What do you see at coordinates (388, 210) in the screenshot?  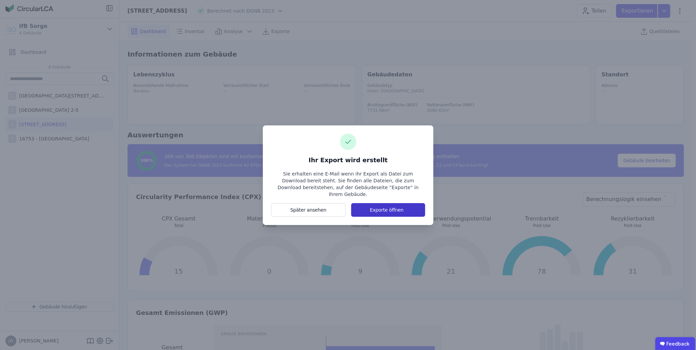 I see `button: Exporte öffnen` at bounding box center [388, 210].